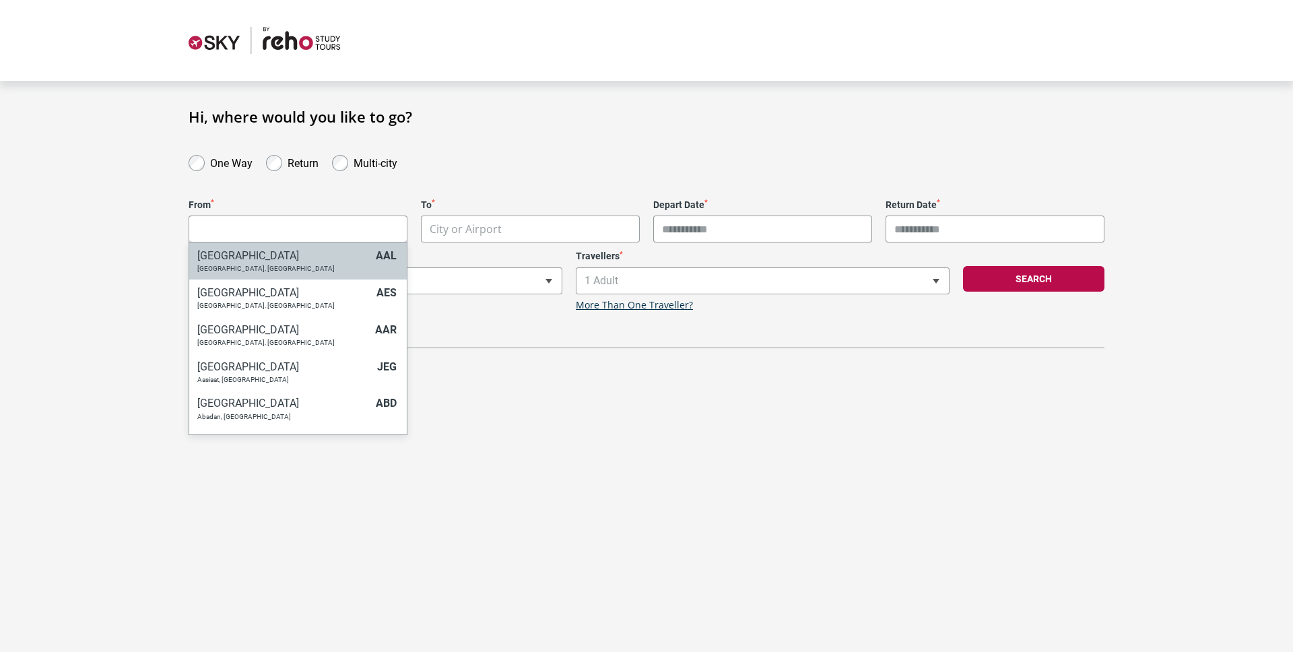 Image resolution: width=1293 pixels, height=652 pixels. Describe the element at coordinates (386, 366) in the screenshot. I see `span: JEG` at that location.